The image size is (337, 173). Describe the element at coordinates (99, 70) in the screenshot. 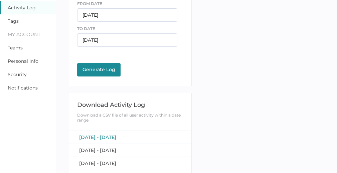

I see `button: Generate Log` at that location.